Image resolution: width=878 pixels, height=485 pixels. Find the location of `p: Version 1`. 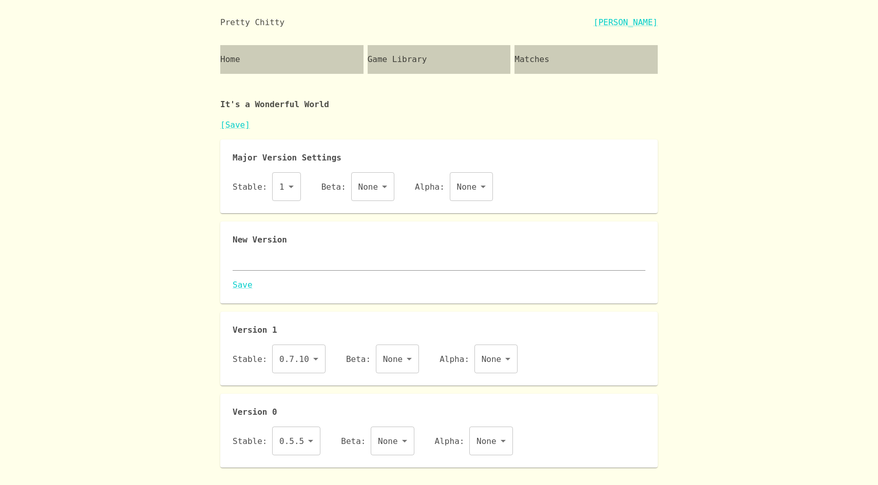

p: Version 1 is located at coordinates (439, 330).